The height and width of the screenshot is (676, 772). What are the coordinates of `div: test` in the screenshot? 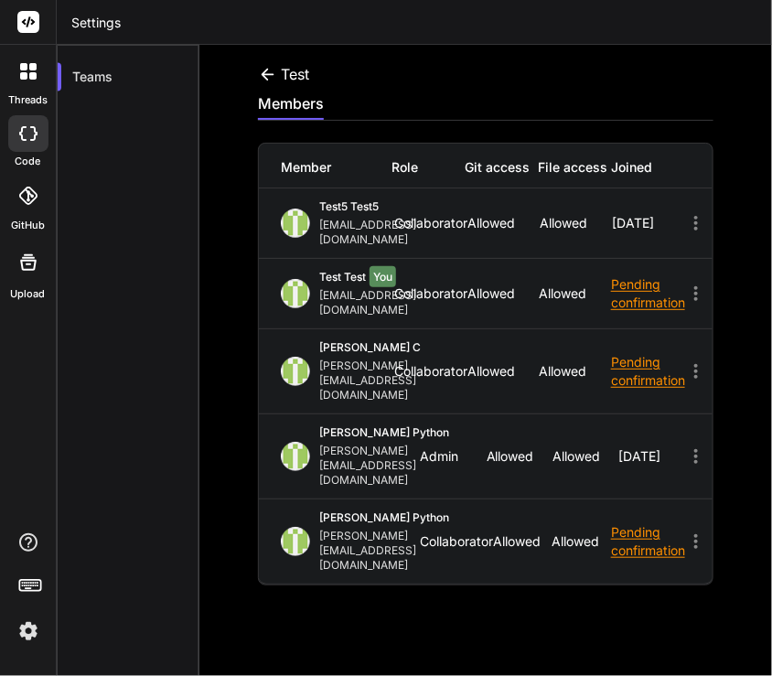 It's located at (283, 74).